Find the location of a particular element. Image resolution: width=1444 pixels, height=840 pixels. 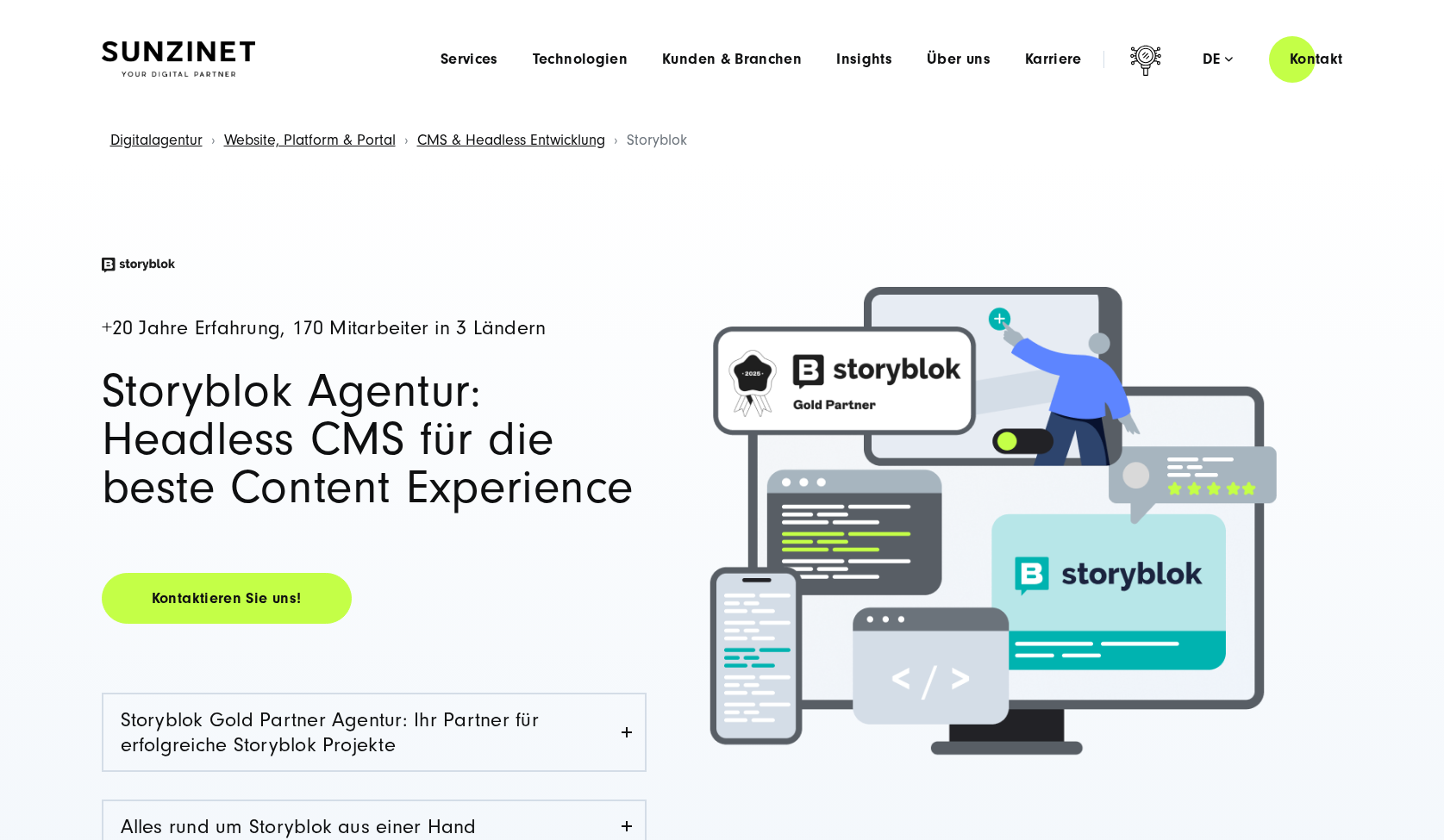

a: Services is located at coordinates (469, 60).